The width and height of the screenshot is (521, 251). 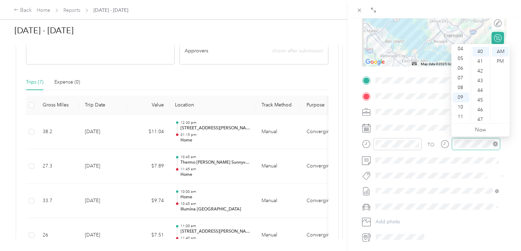 I want to click on div: 46, so click(x=481, y=110).